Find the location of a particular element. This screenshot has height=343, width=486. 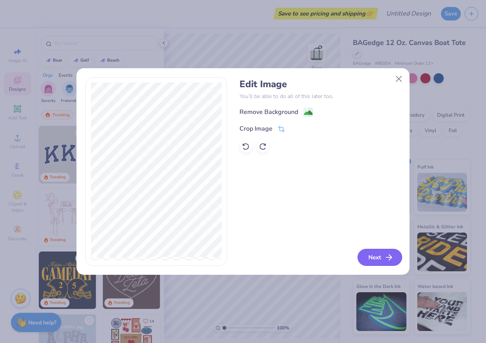

button: Next is located at coordinates (379, 258).